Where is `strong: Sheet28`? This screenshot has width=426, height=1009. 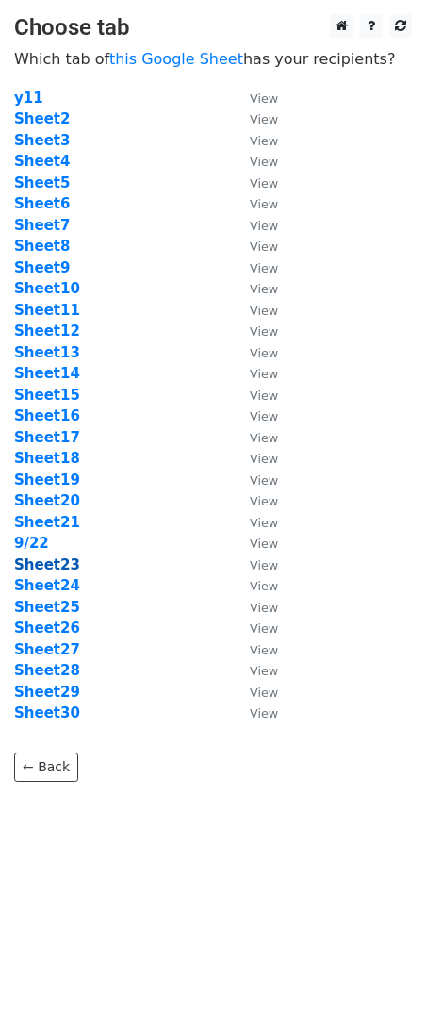 strong: Sheet28 is located at coordinates (47, 670).